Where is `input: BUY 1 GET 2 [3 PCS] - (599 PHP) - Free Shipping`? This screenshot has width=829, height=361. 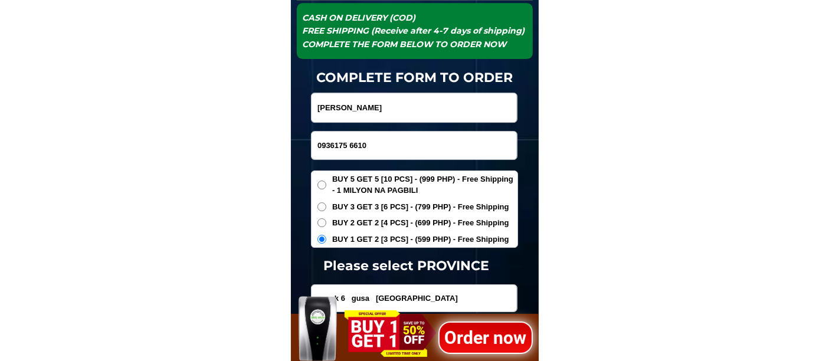 input: BUY 1 GET 2 [3 PCS] - (599 PHP) - Free Shipping is located at coordinates (321, 239).